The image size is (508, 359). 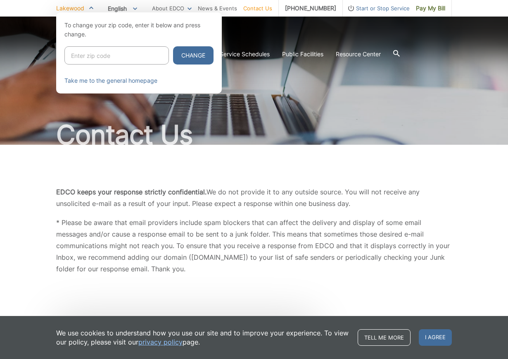 What do you see at coordinates (139, 30) in the screenshot?
I see `p: To change your zip code, enter it below and press change.` at bounding box center [139, 30].